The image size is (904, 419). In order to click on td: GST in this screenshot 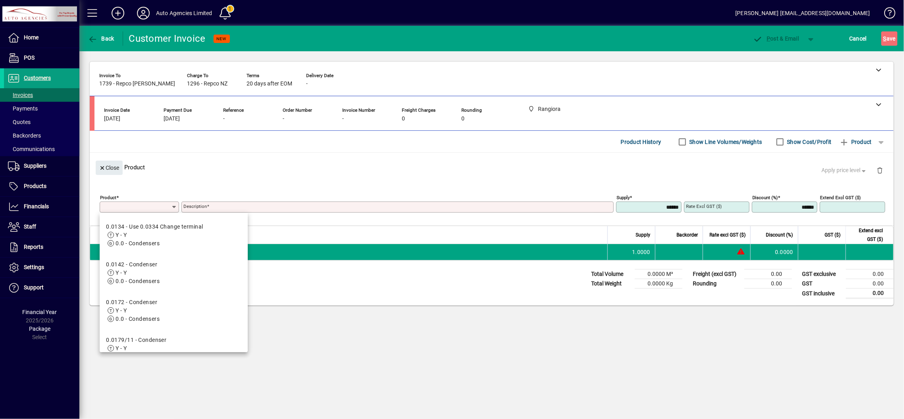, I will do `click(823, 284)`.